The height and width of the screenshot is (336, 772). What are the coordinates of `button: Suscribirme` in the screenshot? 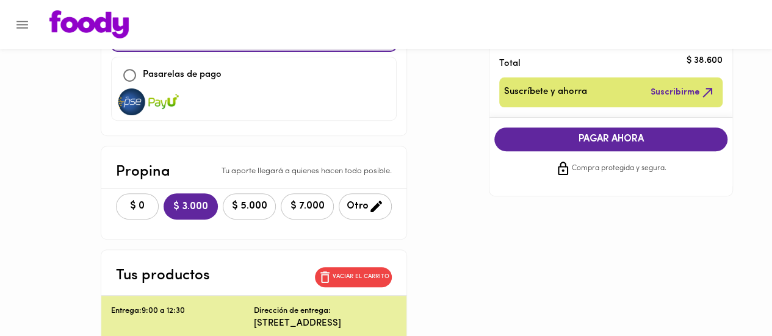 It's located at (683, 92).